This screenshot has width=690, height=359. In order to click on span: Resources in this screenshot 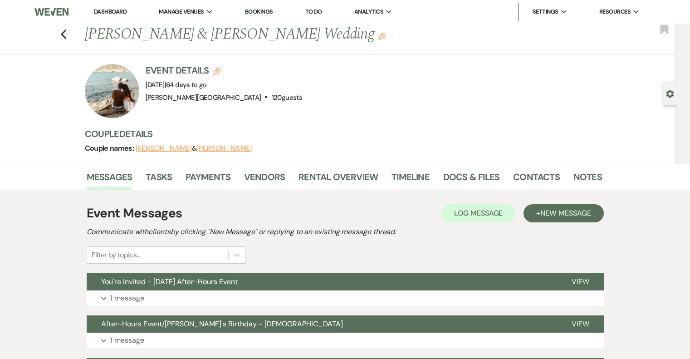, I will do `click(614, 12)`.